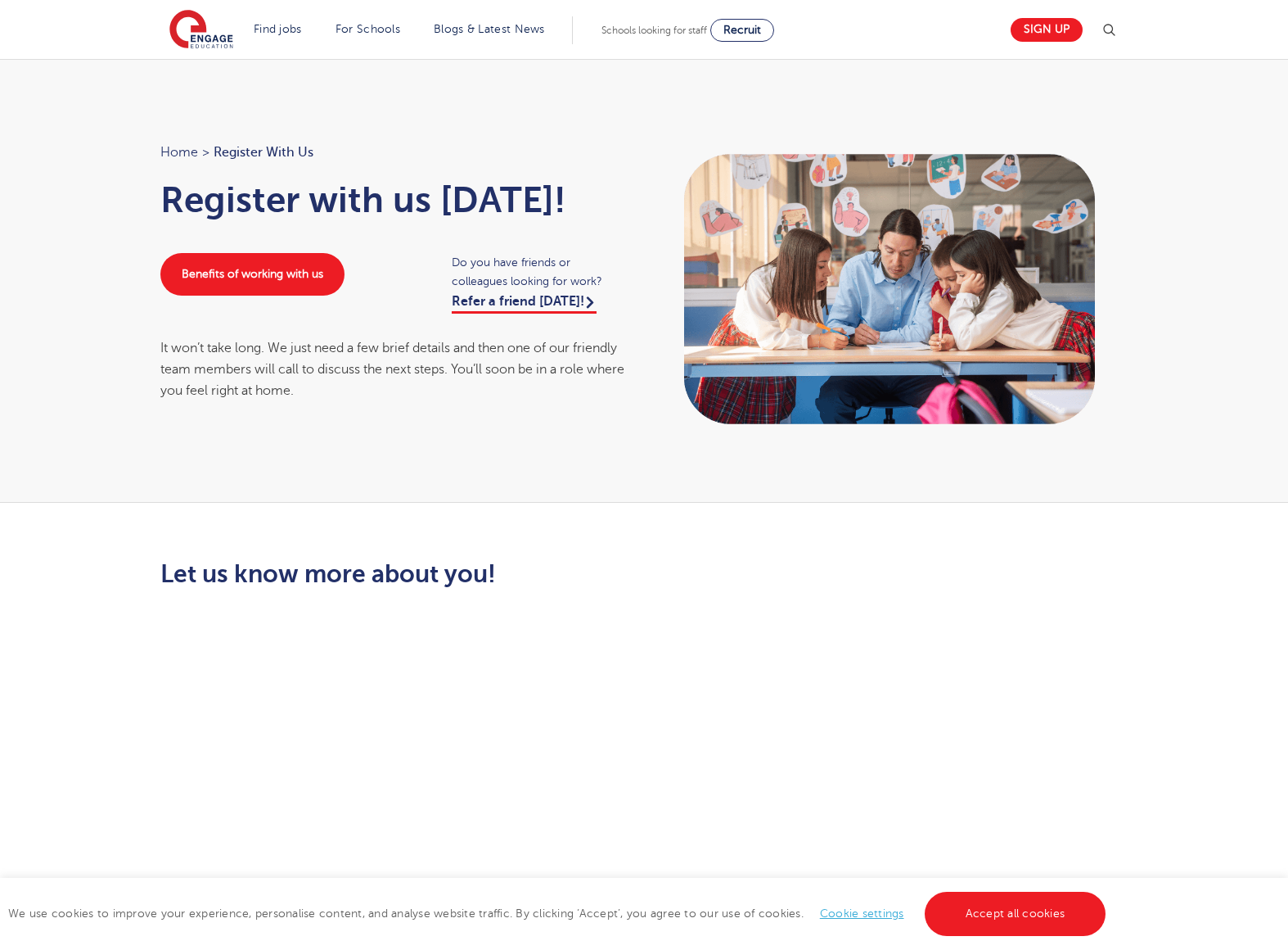 Image resolution: width=1288 pixels, height=950 pixels. What do you see at coordinates (862, 913) in the screenshot?
I see `a: Cookie settings` at bounding box center [862, 913].